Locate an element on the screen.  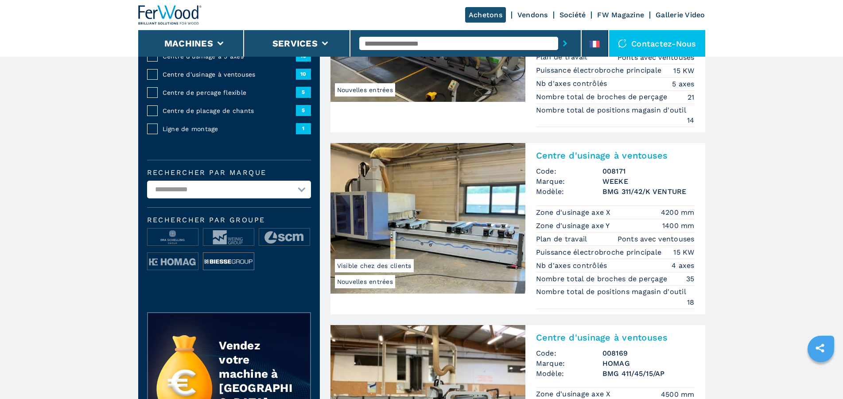
span: 10 is located at coordinates (303, 74).